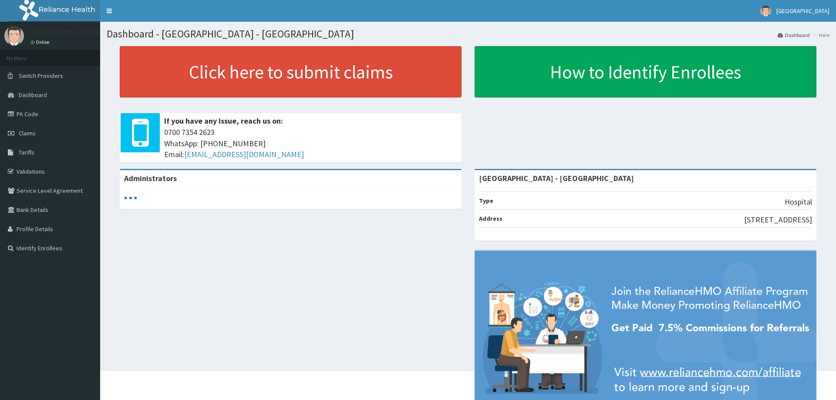 The image size is (836, 400). I want to click on a: Online, so click(41, 42).